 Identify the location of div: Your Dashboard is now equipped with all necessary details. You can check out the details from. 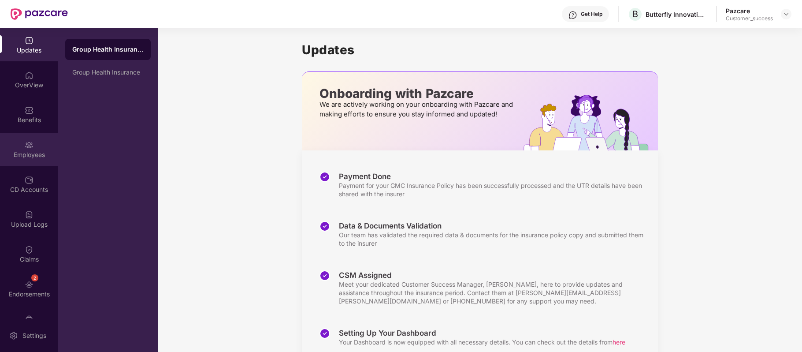
(482, 342).